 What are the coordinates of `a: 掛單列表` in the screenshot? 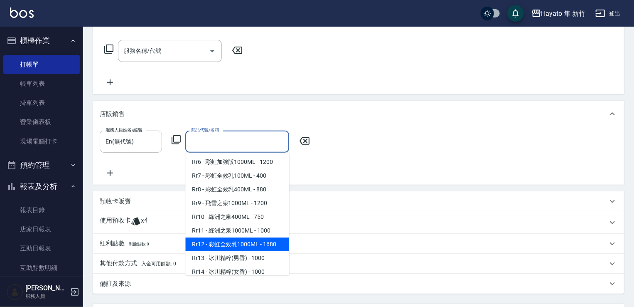 It's located at (42, 103).